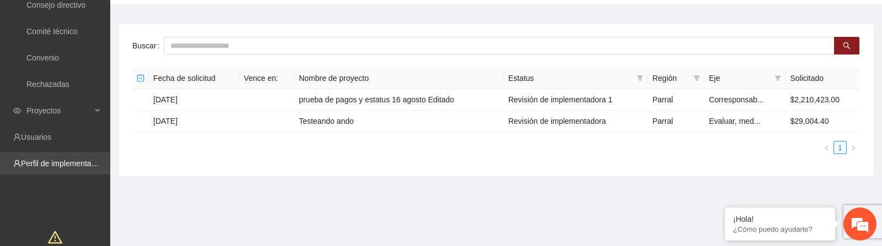 Image resolution: width=882 pixels, height=246 pixels. What do you see at coordinates (780, 219) in the screenshot?
I see `div: ¡Hola!` at bounding box center [780, 219].